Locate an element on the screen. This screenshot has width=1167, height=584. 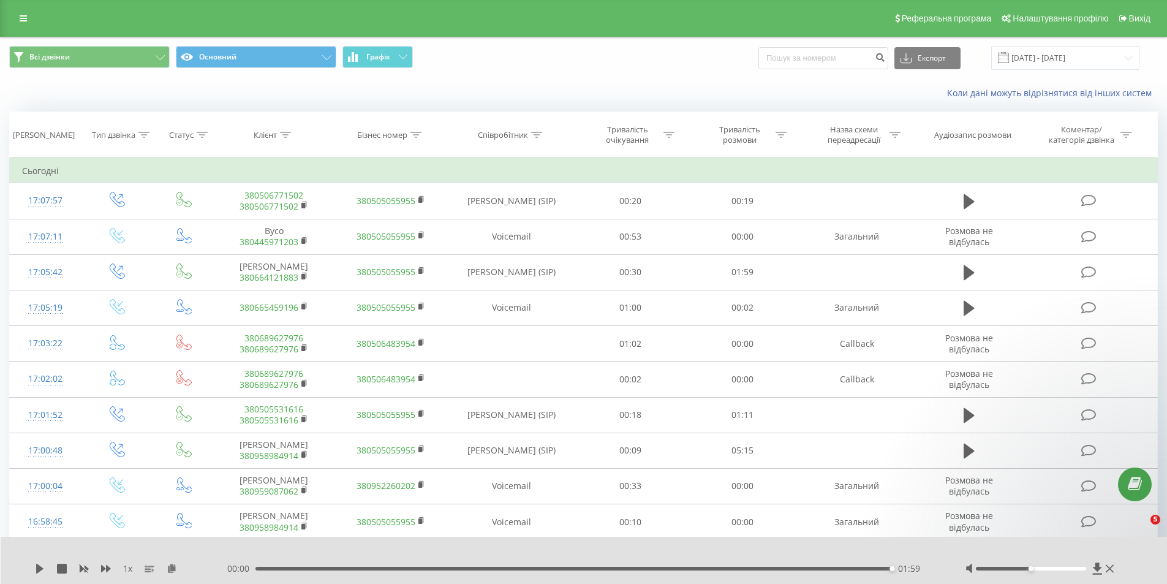
a: 380952260202 is located at coordinates (386, 485).